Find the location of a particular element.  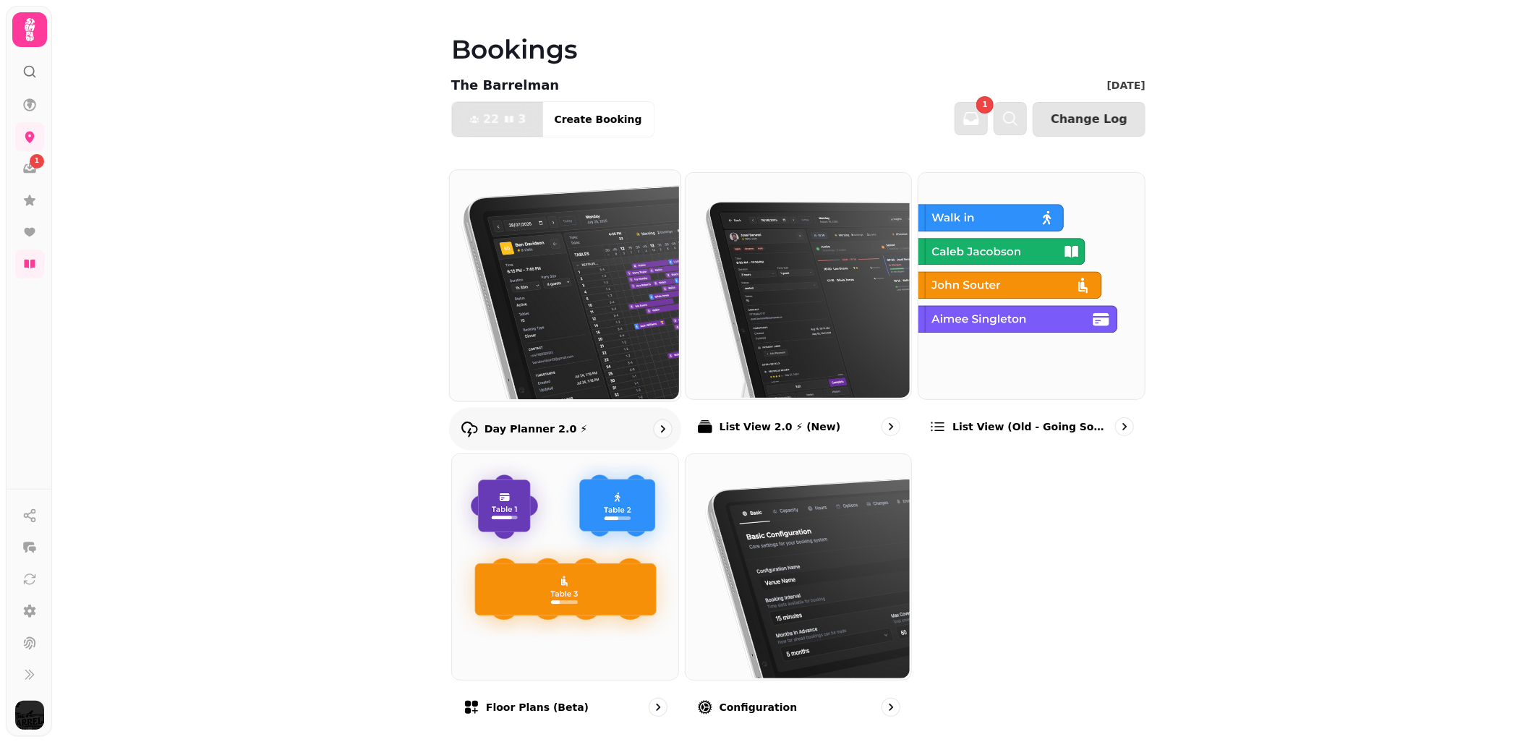

a: ConfigurationConfiguration is located at coordinates (799, 591).